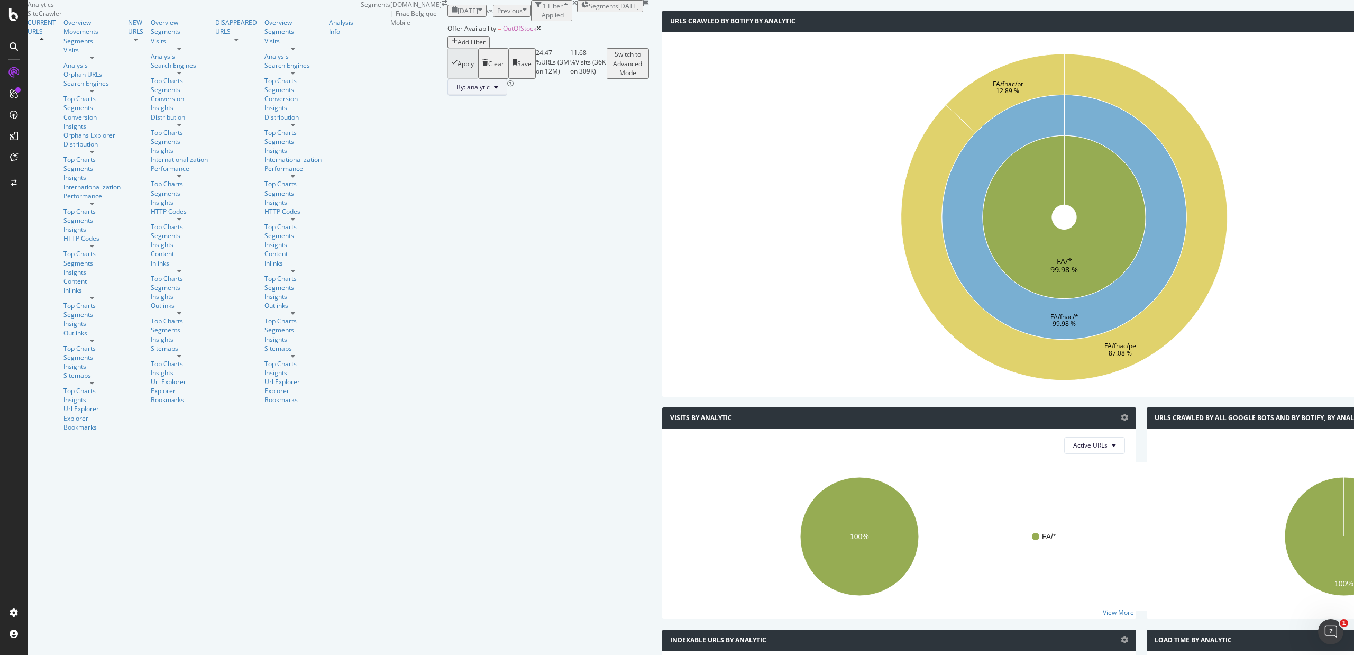 The image size is (1354, 655). Describe the element at coordinates (92, 74) in the screenshot. I see `a: Orphan URLs` at that location.